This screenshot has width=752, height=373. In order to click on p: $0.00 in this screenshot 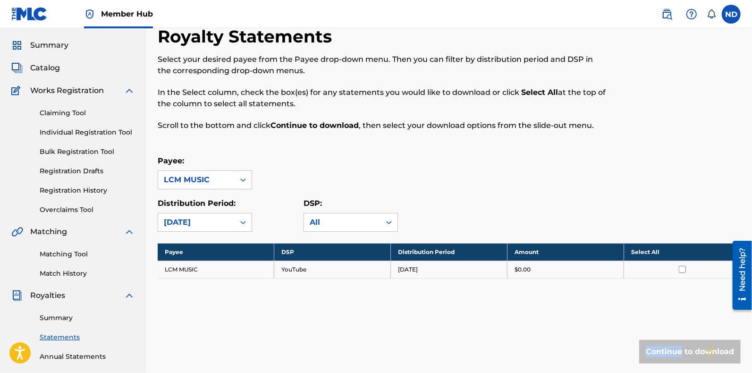, I will do `click(523, 270)`.